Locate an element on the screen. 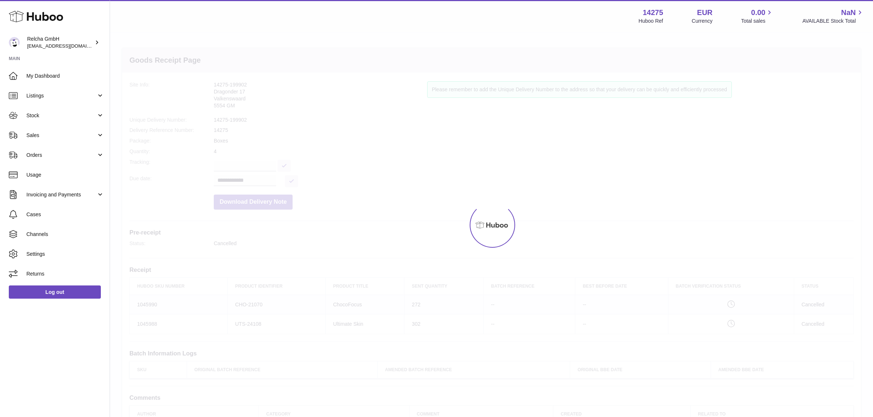 This screenshot has height=417, width=873. a: Log out is located at coordinates (55, 292).